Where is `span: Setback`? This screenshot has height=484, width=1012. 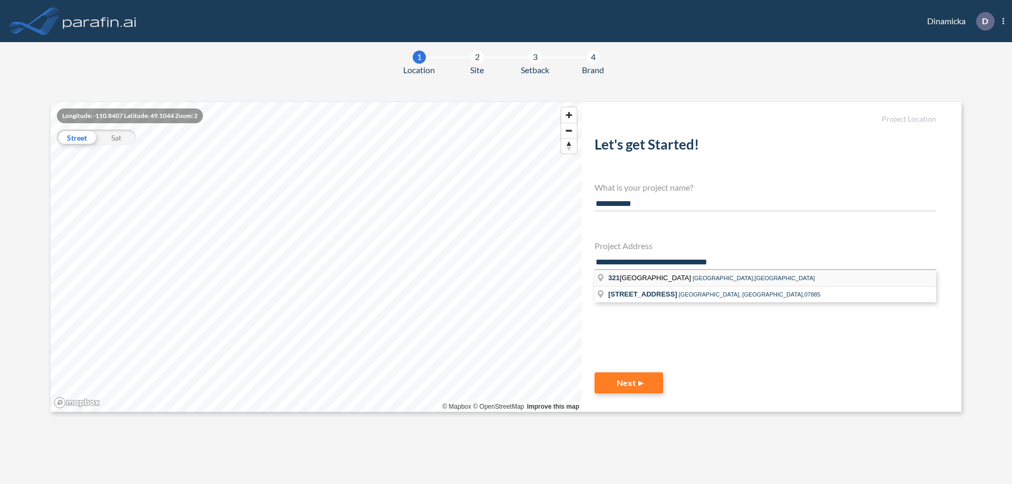
span: Setback is located at coordinates (535, 70).